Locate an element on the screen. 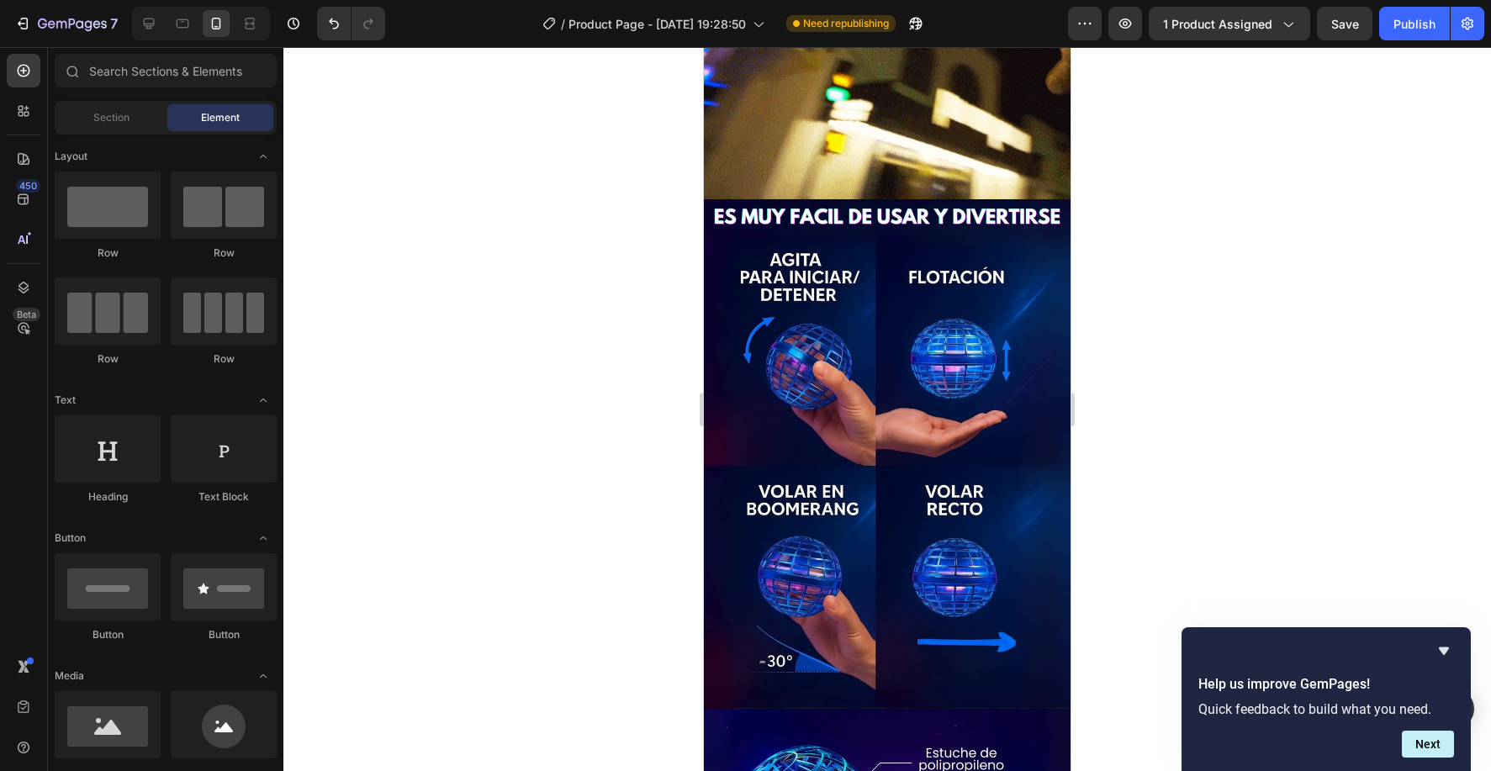 This screenshot has width=1491, height=771. div: Undo/Redo is located at coordinates (351, 24).